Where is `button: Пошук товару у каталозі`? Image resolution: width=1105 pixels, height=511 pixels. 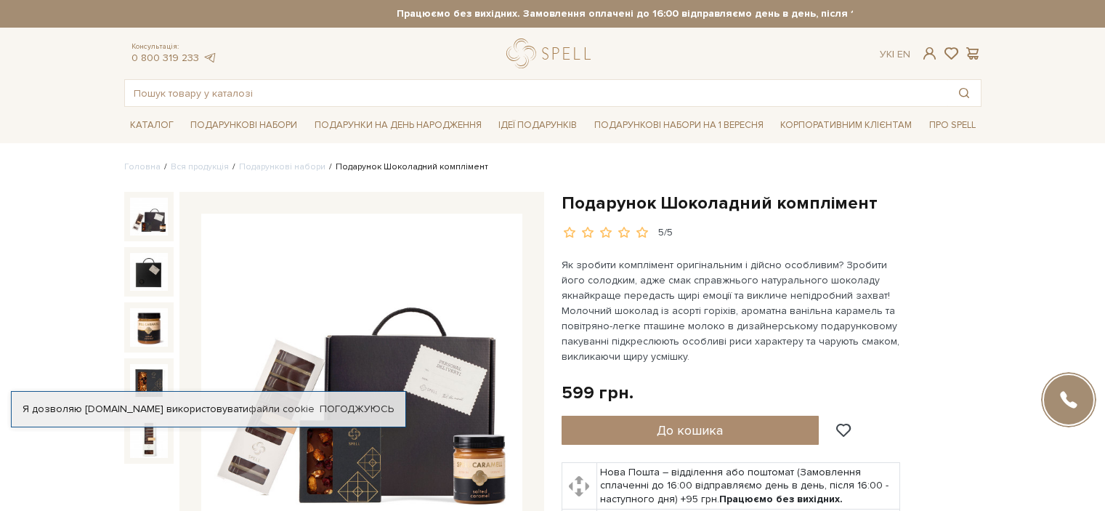 button: Пошук товару у каталозі is located at coordinates (964, 93).